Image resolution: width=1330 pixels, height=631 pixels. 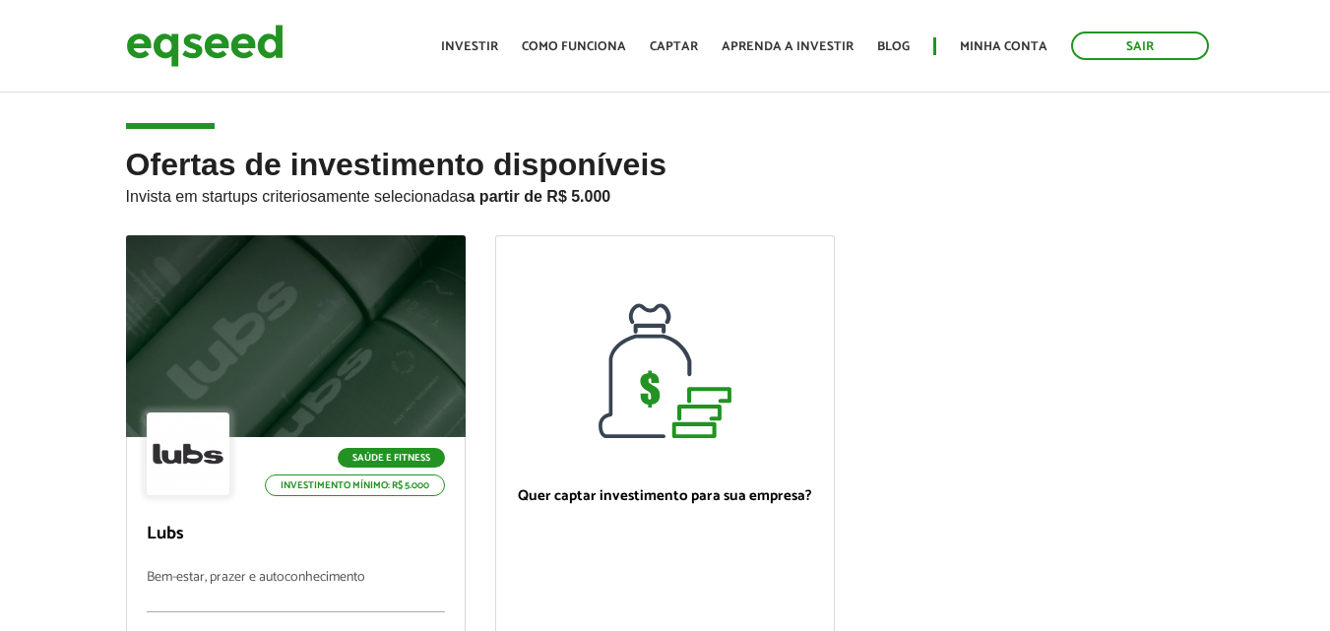 I want to click on p: Lubs, so click(x=295, y=535).